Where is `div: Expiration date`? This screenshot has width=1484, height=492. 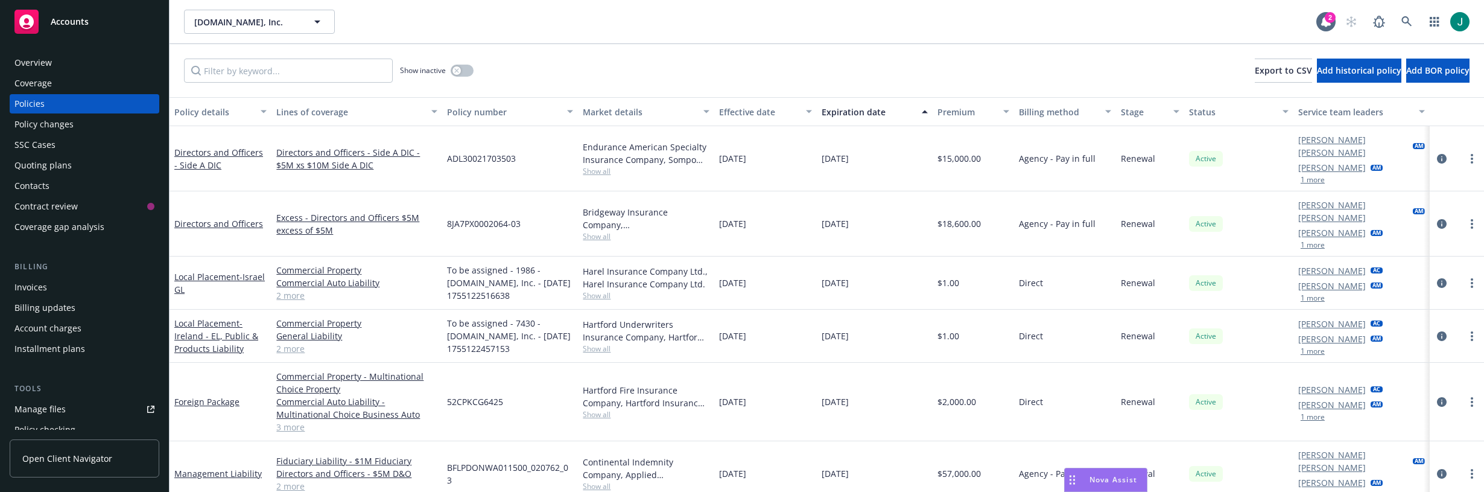 div: Expiration date is located at coordinates (868, 112).